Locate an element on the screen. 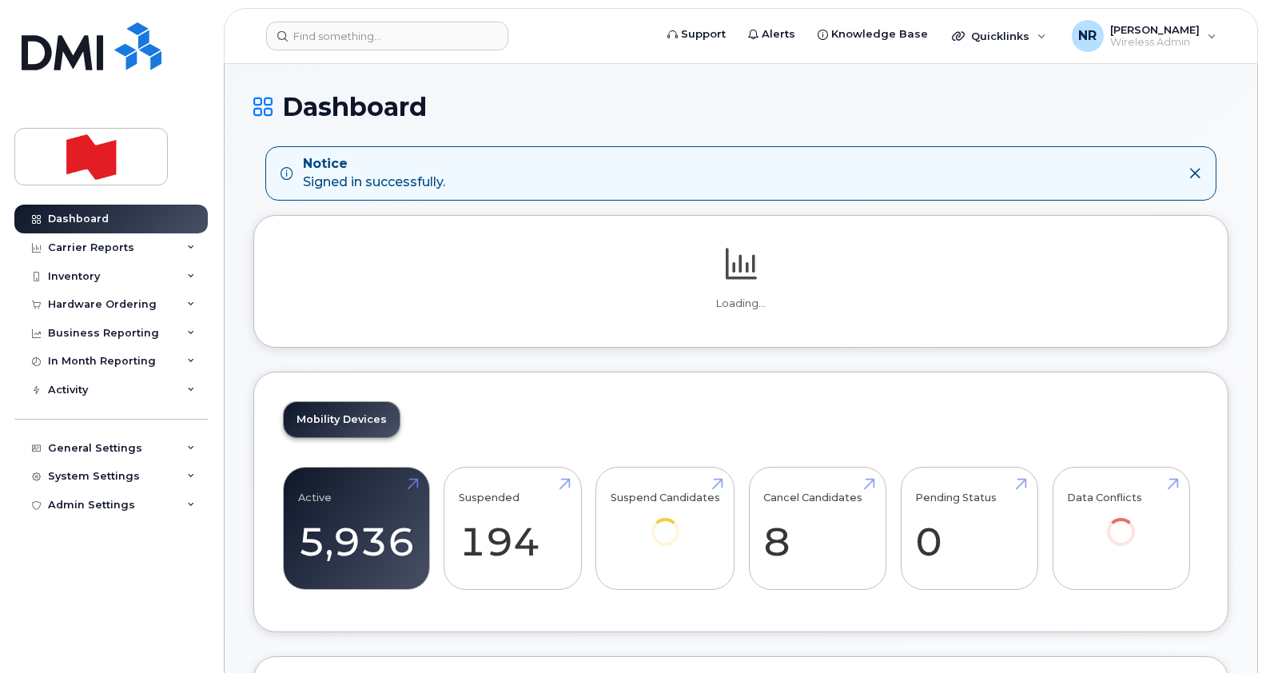  p: Loading... is located at coordinates (741, 304).